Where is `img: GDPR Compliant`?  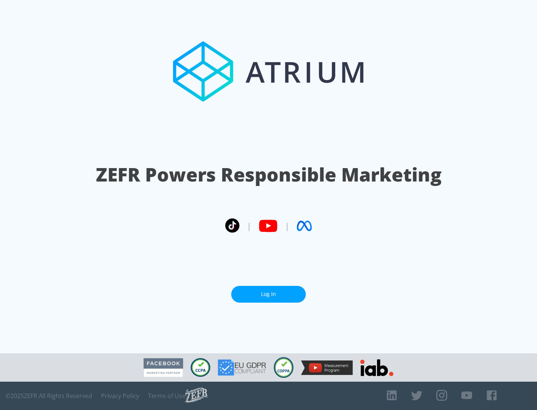
img: GDPR Compliant is located at coordinates (242, 368).